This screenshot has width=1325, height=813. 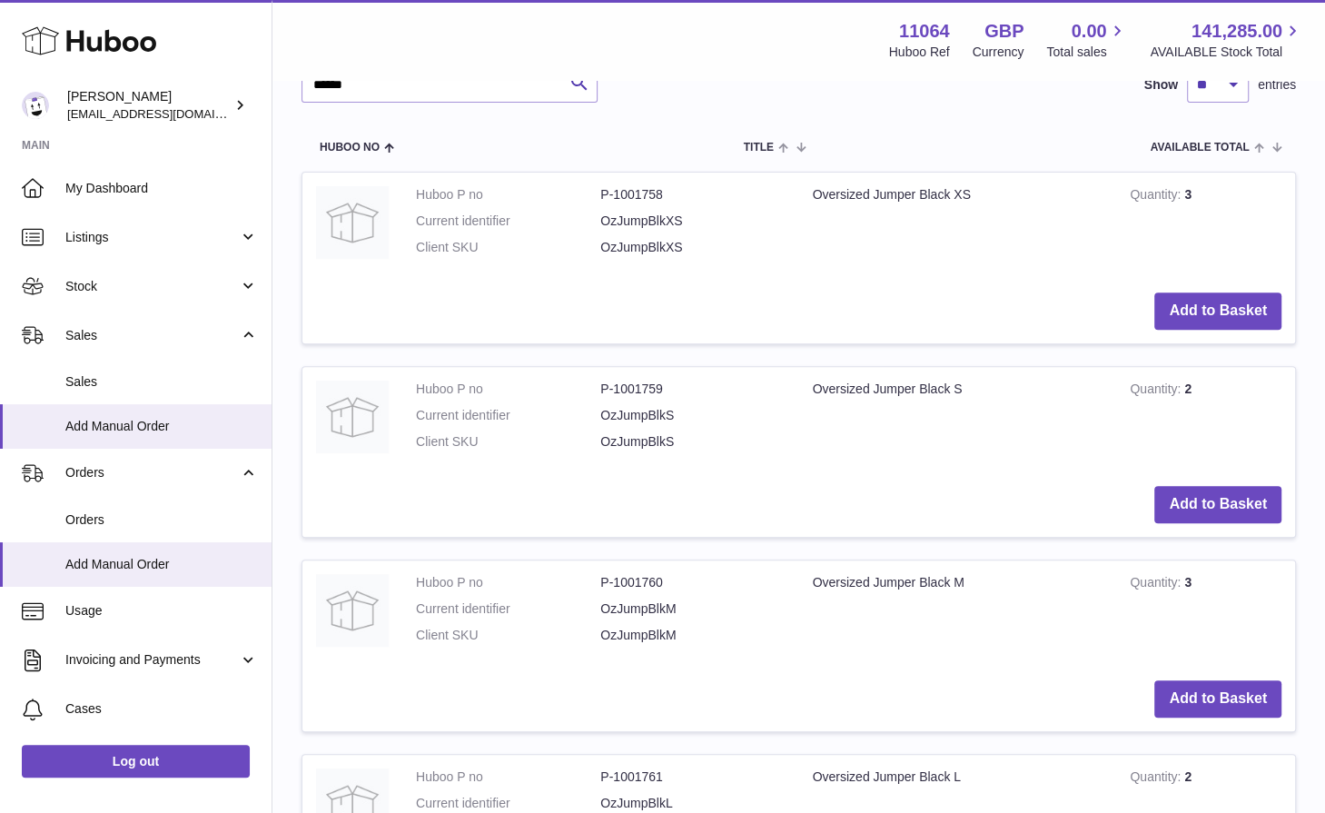 I want to click on span: Stock, so click(x=152, y=286).